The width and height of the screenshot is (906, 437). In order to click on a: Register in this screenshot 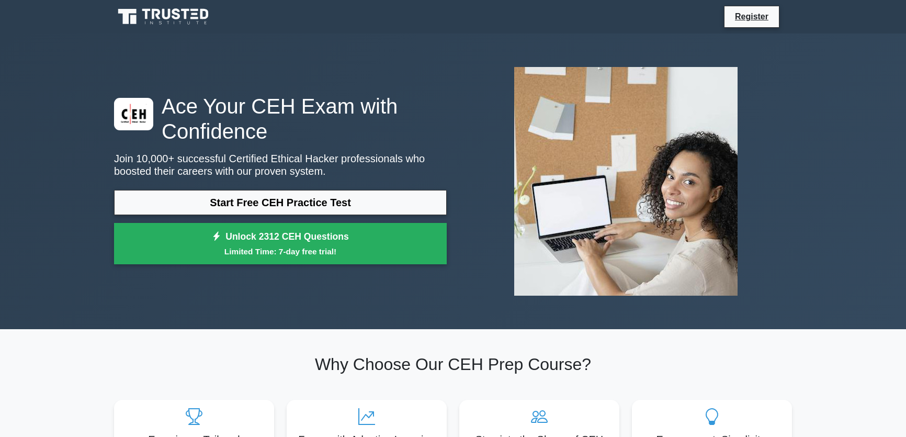, I will do `click(752, 16)`.